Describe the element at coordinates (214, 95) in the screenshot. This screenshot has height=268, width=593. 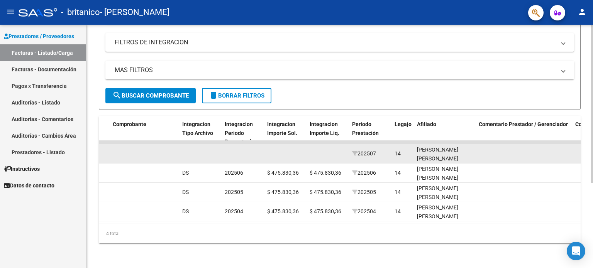
I see `mat-icon: delete` at that location.